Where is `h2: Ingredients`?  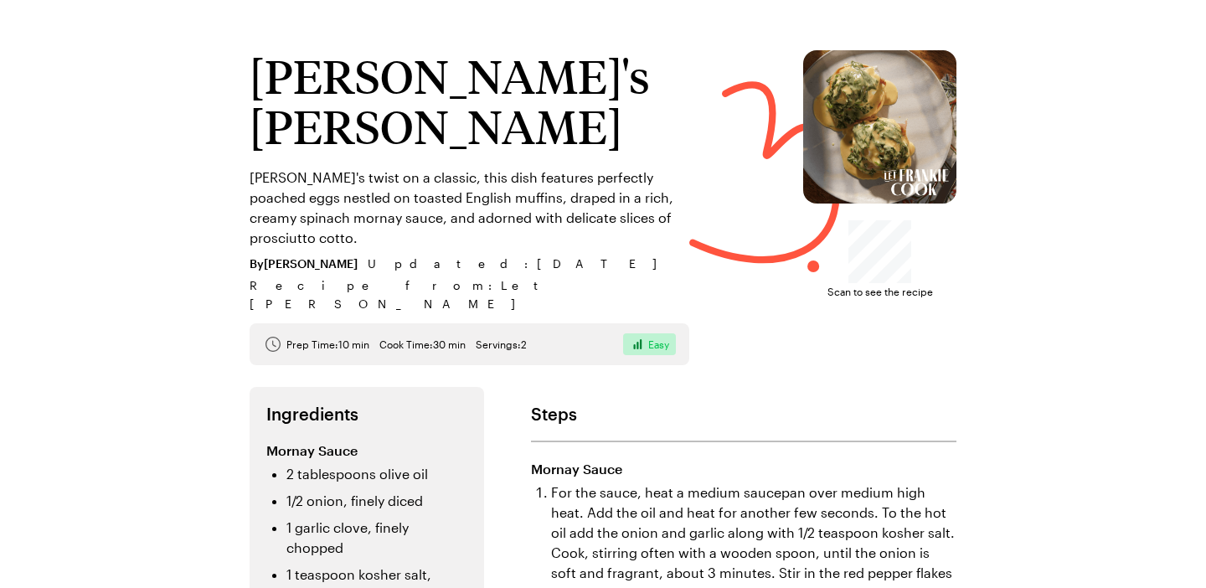 h2: Ingredients is located at coordinates (367, 414).